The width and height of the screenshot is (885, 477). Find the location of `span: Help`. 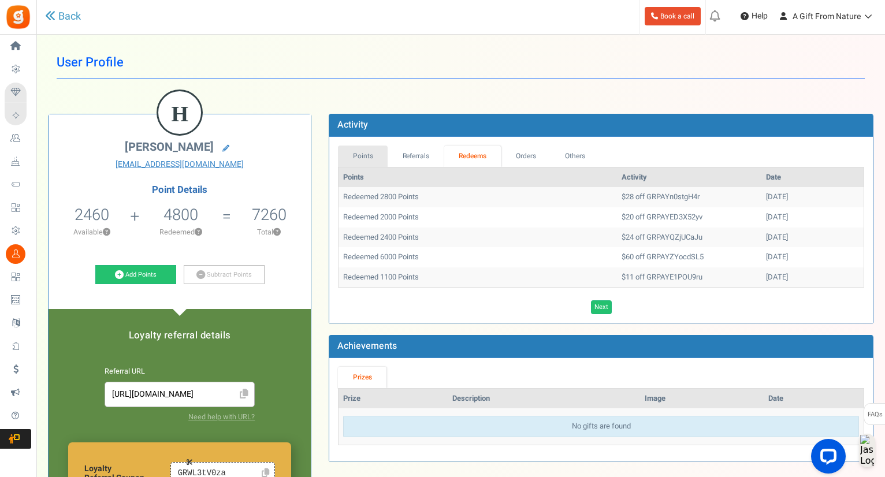

span: Help is located at coordinates (758, 16).